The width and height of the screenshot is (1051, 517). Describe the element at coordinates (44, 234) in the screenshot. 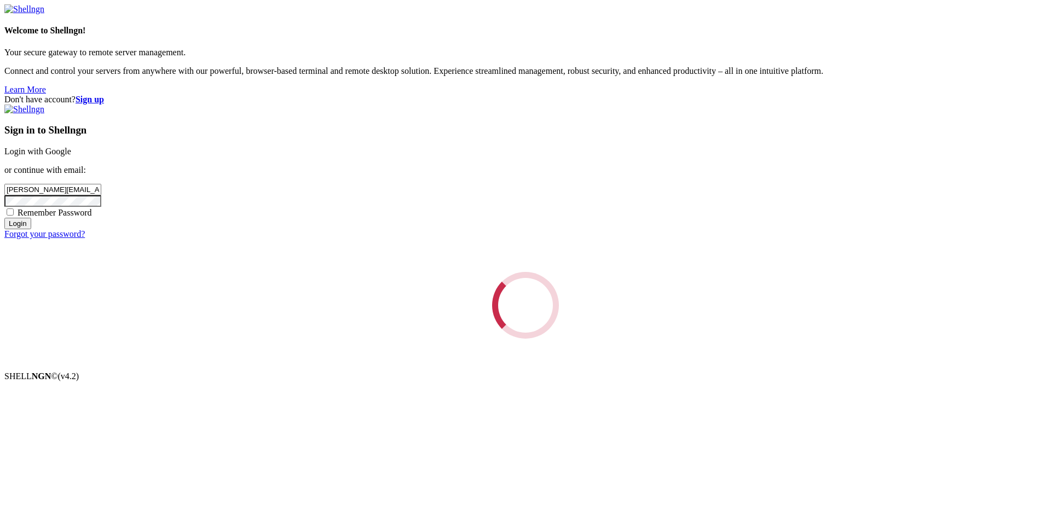

I see `a: Forgot your password?` at that location.